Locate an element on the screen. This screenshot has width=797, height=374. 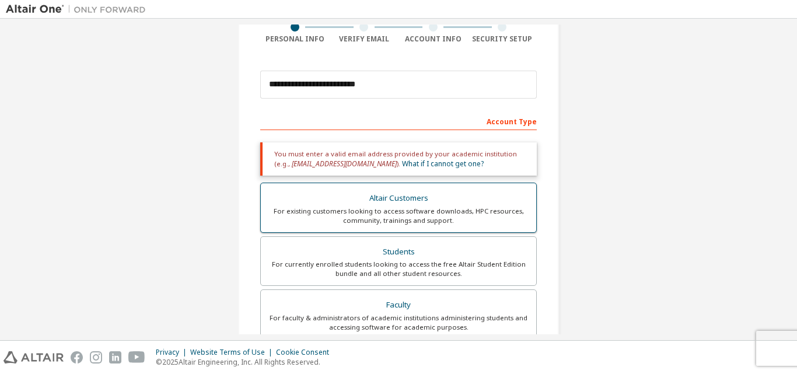
img: youtube.svg is located at coordinates (137, 357).